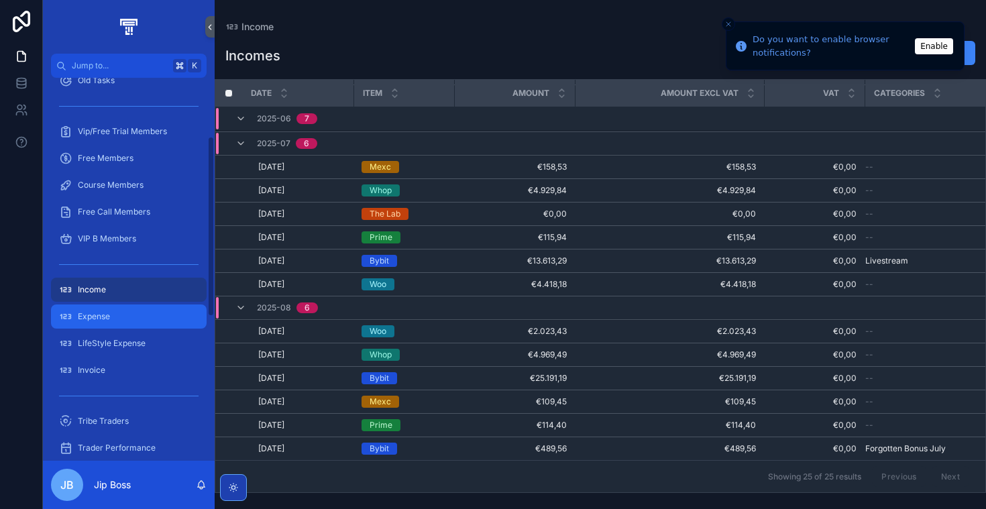 Image resolution: width=986 pixels, height=509 pixels. Describe the element at coordinates (380, 190) in the screenshot. I see `div: Whop` at that location.